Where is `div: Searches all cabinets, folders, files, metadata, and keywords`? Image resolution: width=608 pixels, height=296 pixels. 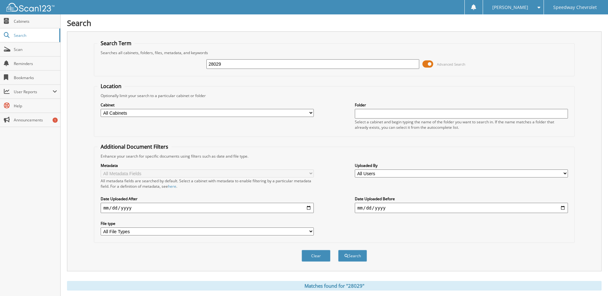
div: Searches all cabinets, folders, files, metadata, and keywords is located at coordinates (334, 53).